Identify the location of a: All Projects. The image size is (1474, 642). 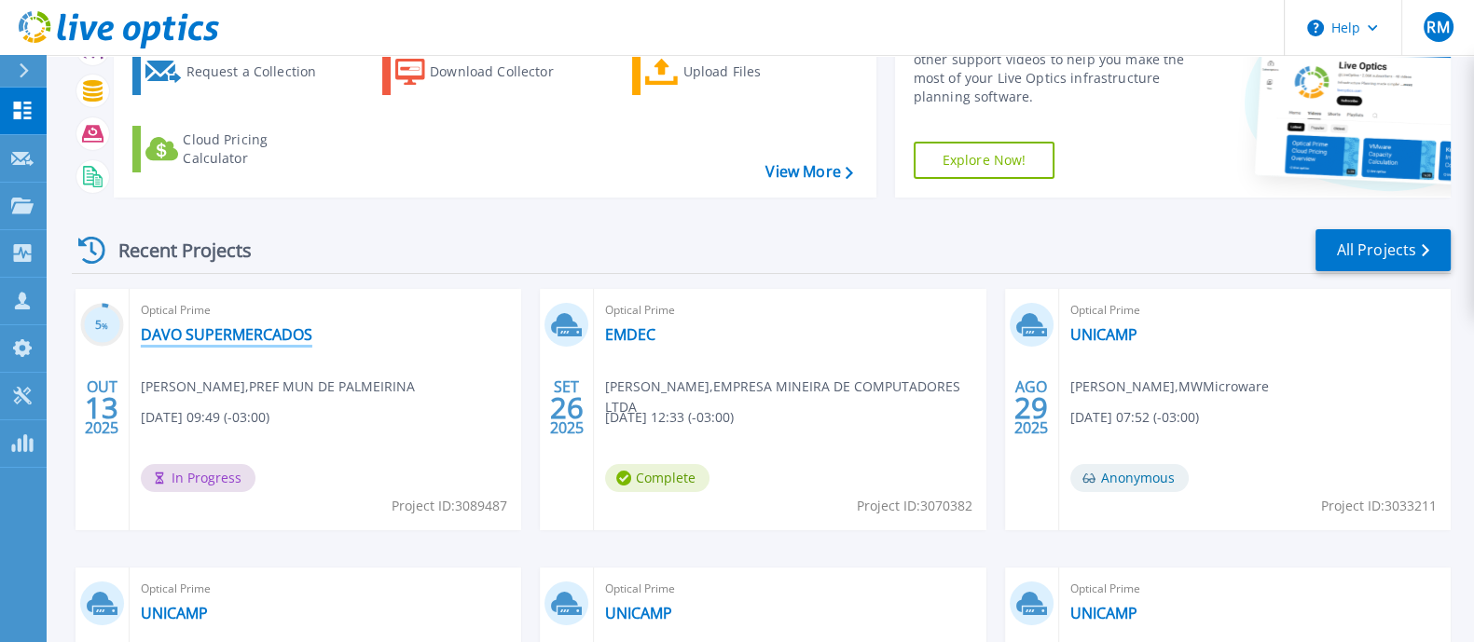
(1383, 250).